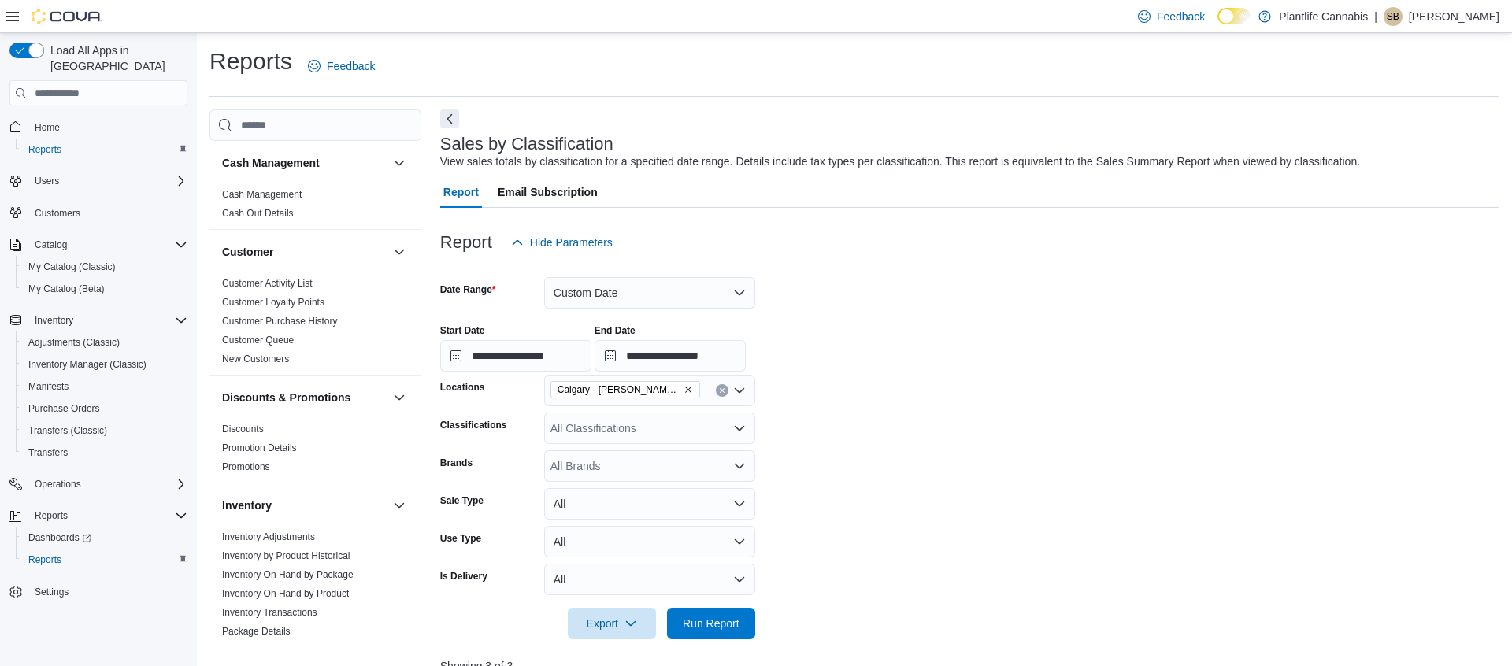 The image size is (1512, 666). What do you see at coordinates (105, 343) in the screenshot?
I see `button: Adjustments (Classic)` at bounding box center [105, 343].